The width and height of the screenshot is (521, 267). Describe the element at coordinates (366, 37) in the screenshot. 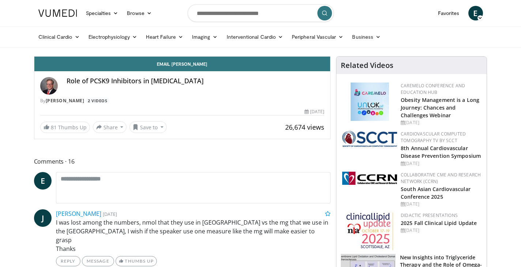

I see `a: Business` at that location.